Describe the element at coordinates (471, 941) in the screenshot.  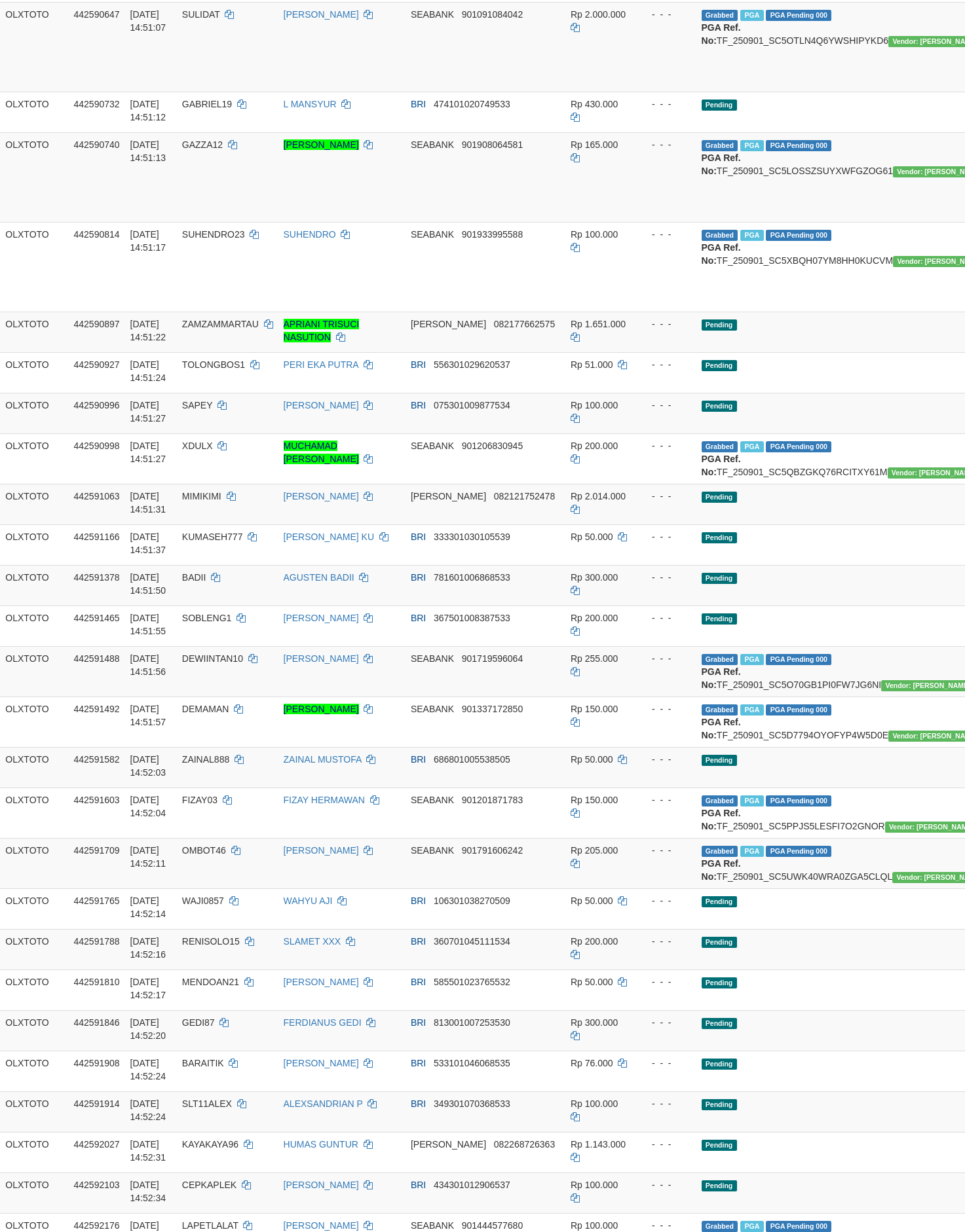
I see `span: Copy 360701045111534 to clipboard` at that location.